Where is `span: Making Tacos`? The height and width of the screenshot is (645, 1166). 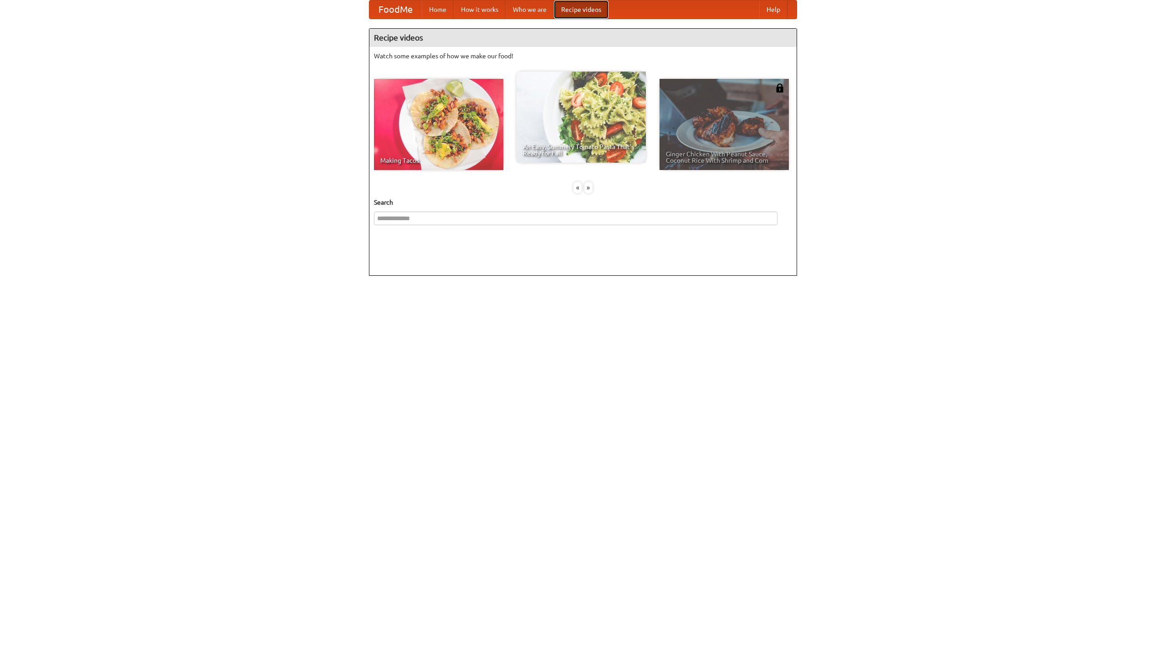 span: Making Tacos is located at coordinates (439, 160).